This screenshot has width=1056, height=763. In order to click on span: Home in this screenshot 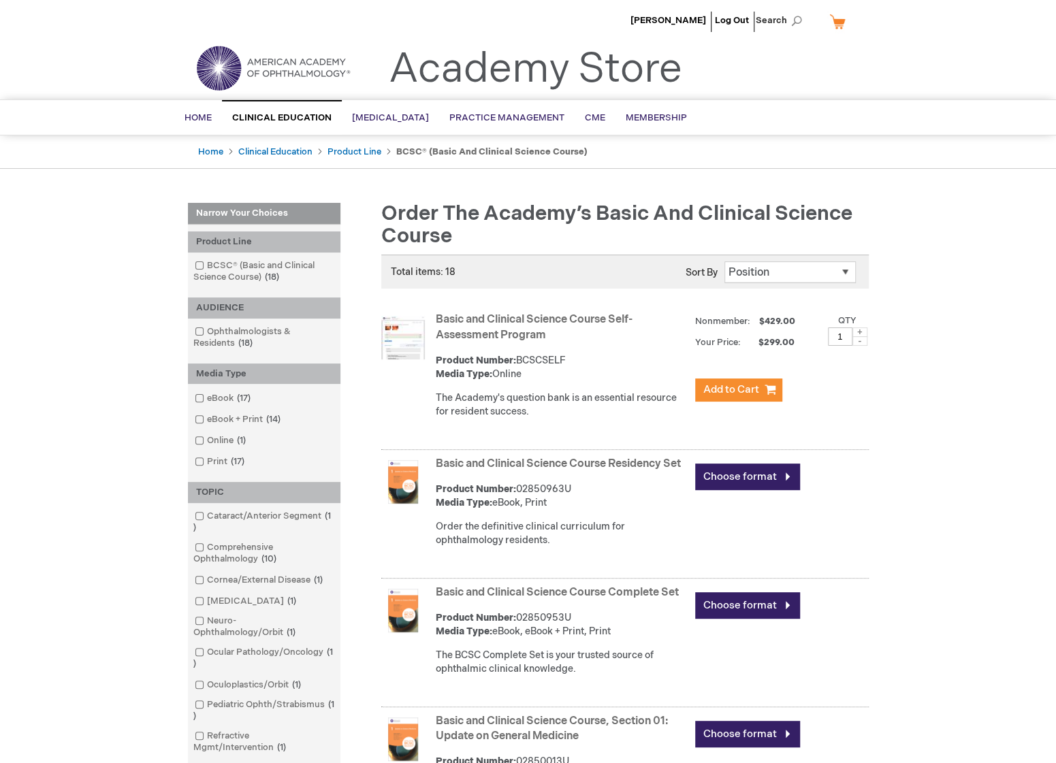, I will do `click(198, 118)`.